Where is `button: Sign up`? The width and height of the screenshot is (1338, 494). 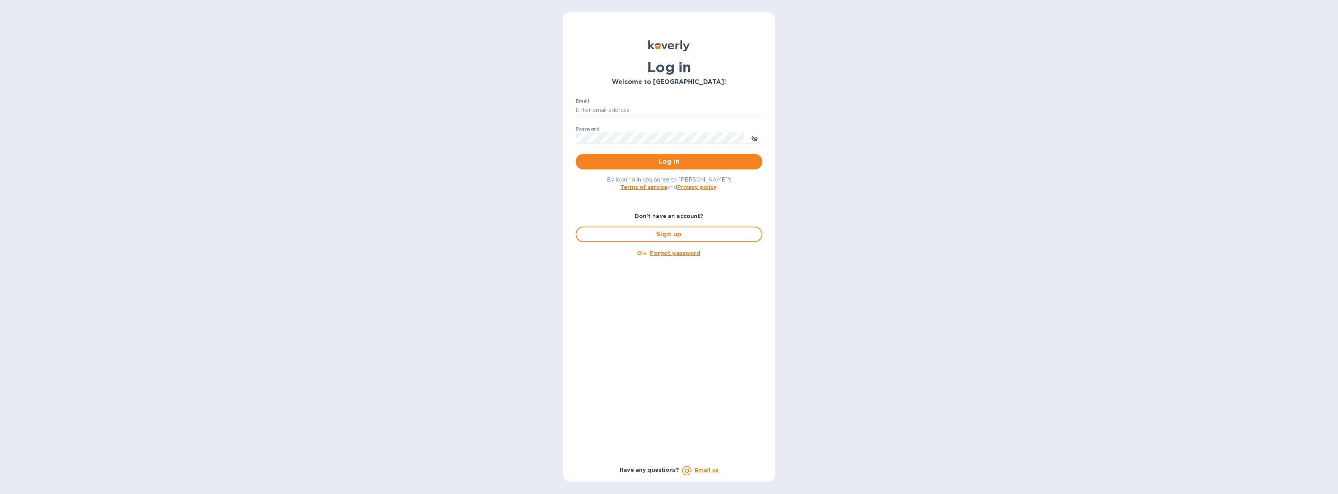 button: Sign up is located at coordinates (669, 235).